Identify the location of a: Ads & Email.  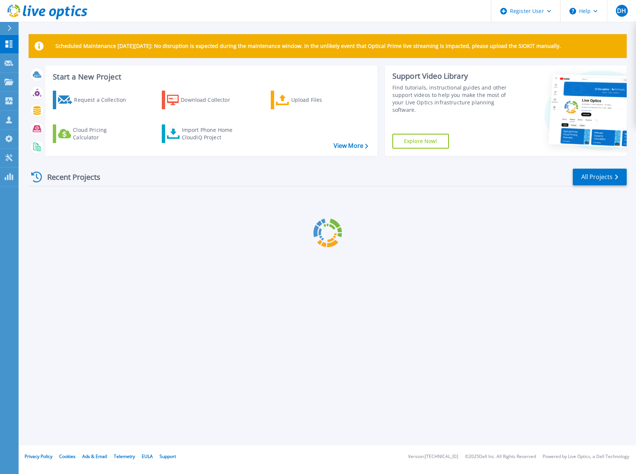
(94, 457).